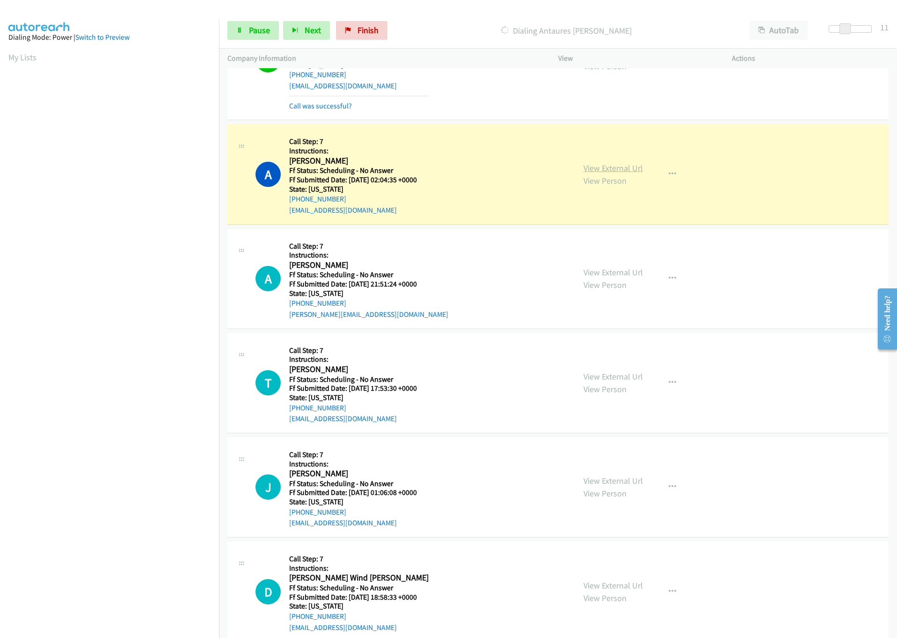 This screenshot has width=897, height=638. Describe the element at coordinates (17, 31) in the screenshot. I see `div: Need help?` at that location.